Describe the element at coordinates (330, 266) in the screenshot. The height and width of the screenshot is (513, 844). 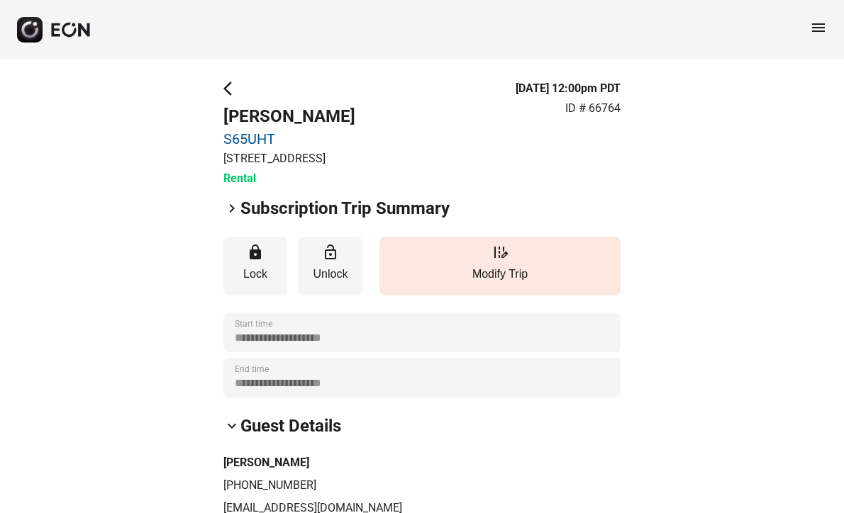
I see `button: Unlock` at that location.